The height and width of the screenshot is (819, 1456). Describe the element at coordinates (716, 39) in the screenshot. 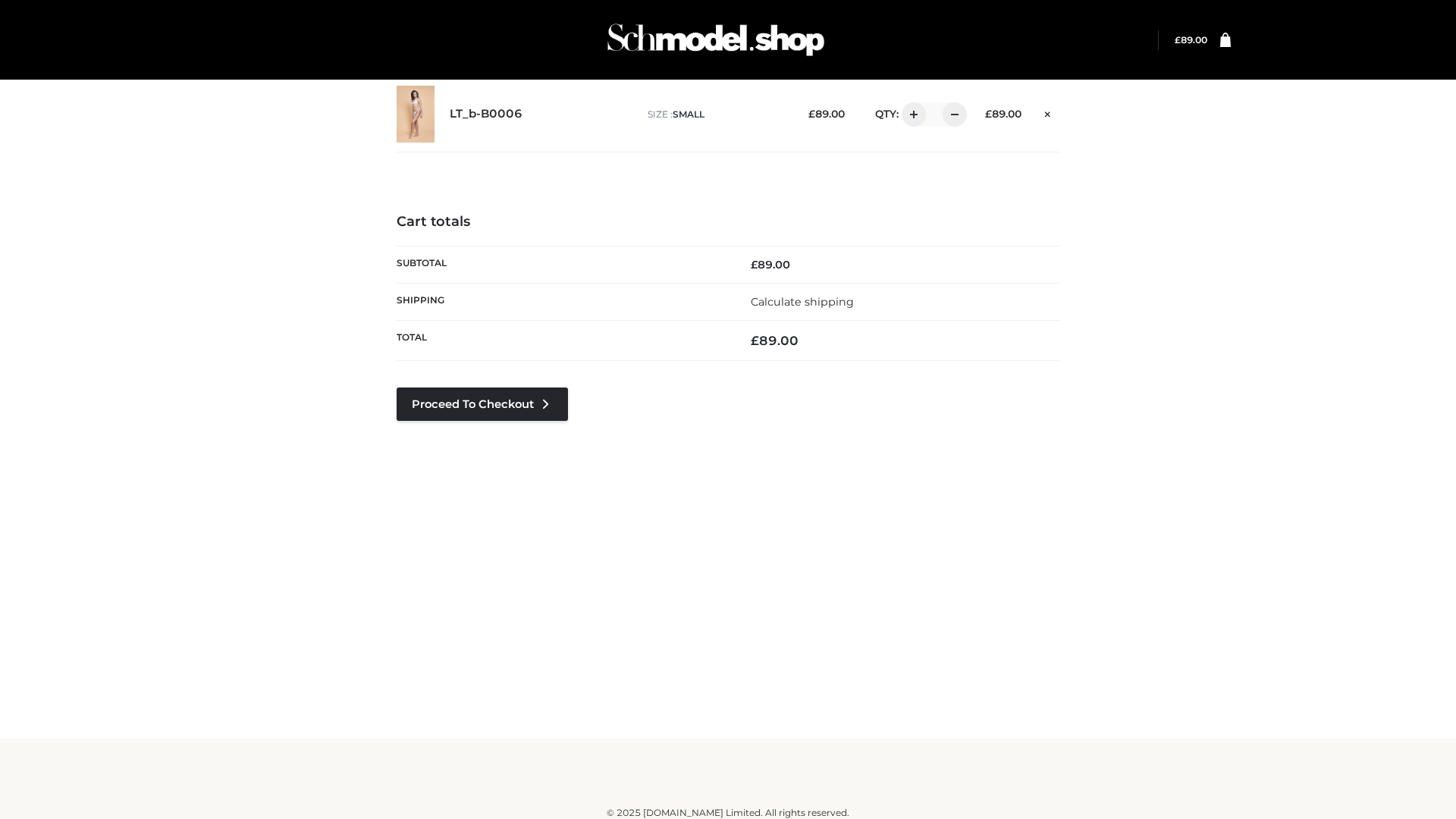

I see `img: Schmodel Admin 964` at that location.